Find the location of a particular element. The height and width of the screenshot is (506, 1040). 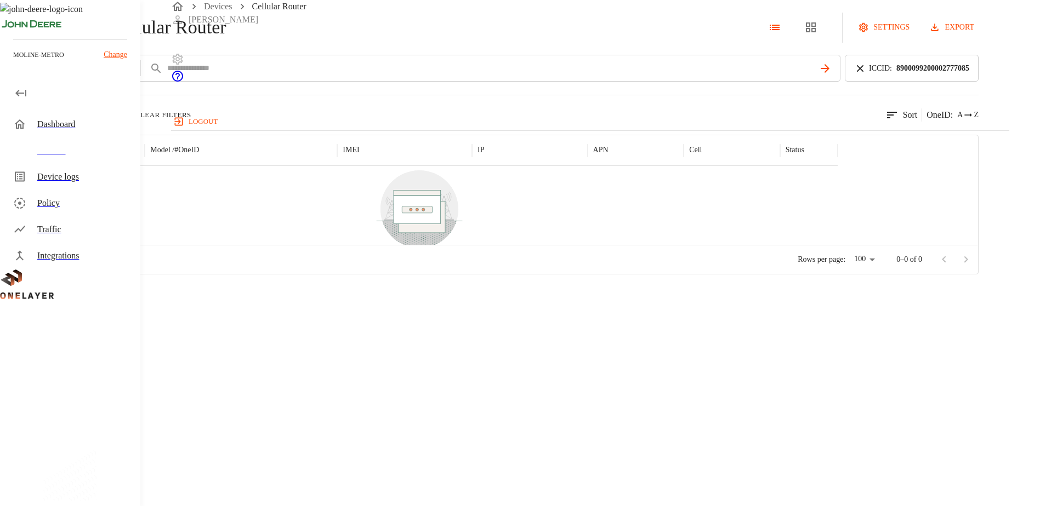

span: Support Portal is located at coordinates (178, 79).